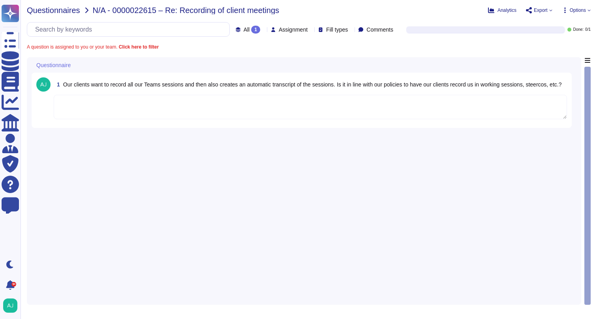  I want to click on div: 9+, so click(14, 284).